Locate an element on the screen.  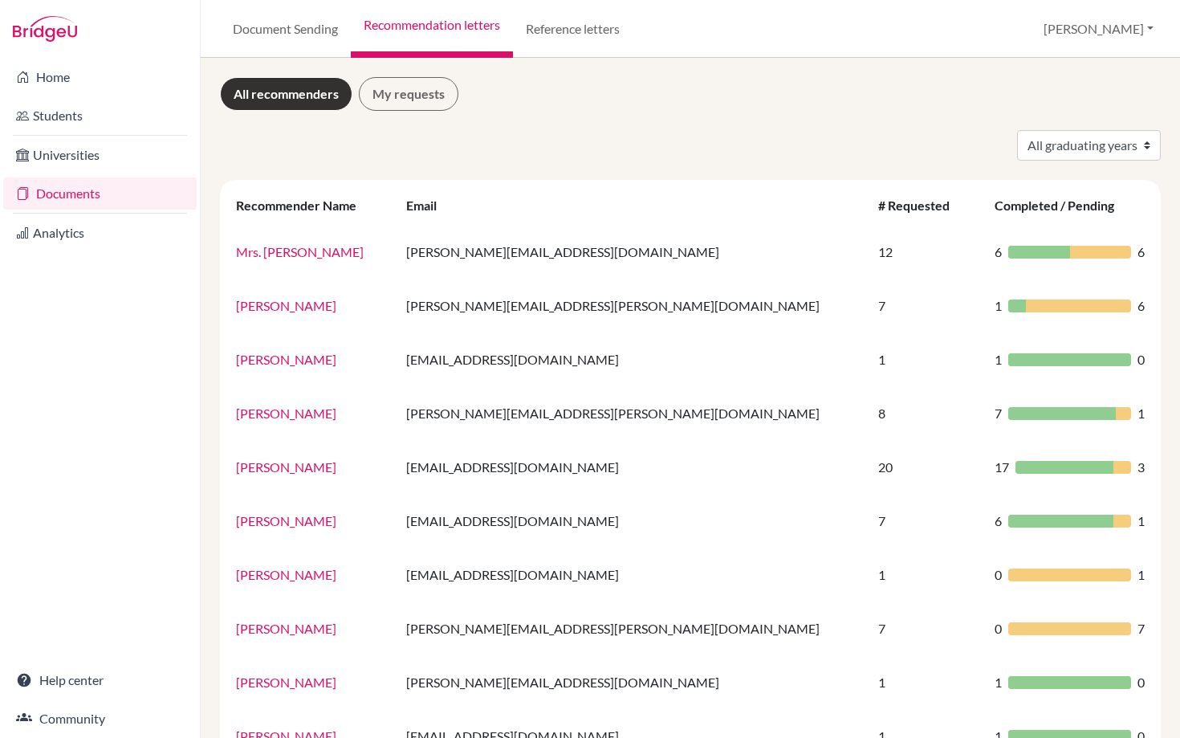
a: Students is located at coordinates (100, 116).